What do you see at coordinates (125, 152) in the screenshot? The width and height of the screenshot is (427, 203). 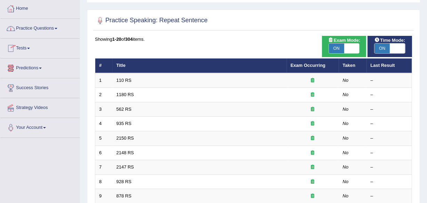 I see `a: 2148 RS` at bounding box center [125, 152].